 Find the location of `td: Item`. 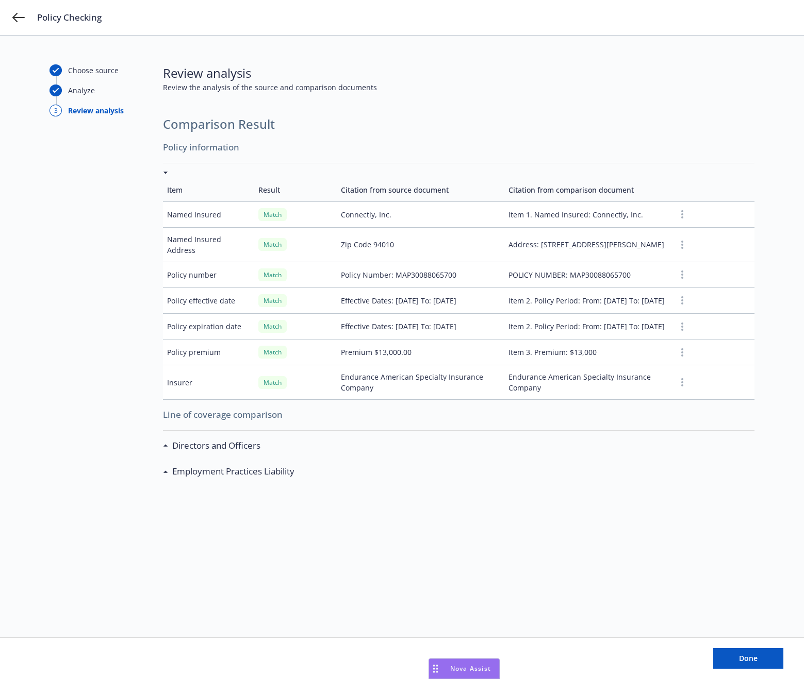

td: Item is located at coordinates (208, 190).